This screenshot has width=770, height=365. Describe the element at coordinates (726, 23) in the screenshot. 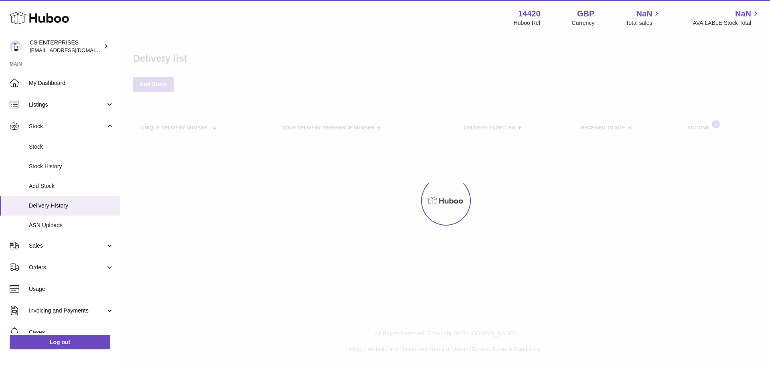

I see `span: AVAILABLE Stock Total` at that location.